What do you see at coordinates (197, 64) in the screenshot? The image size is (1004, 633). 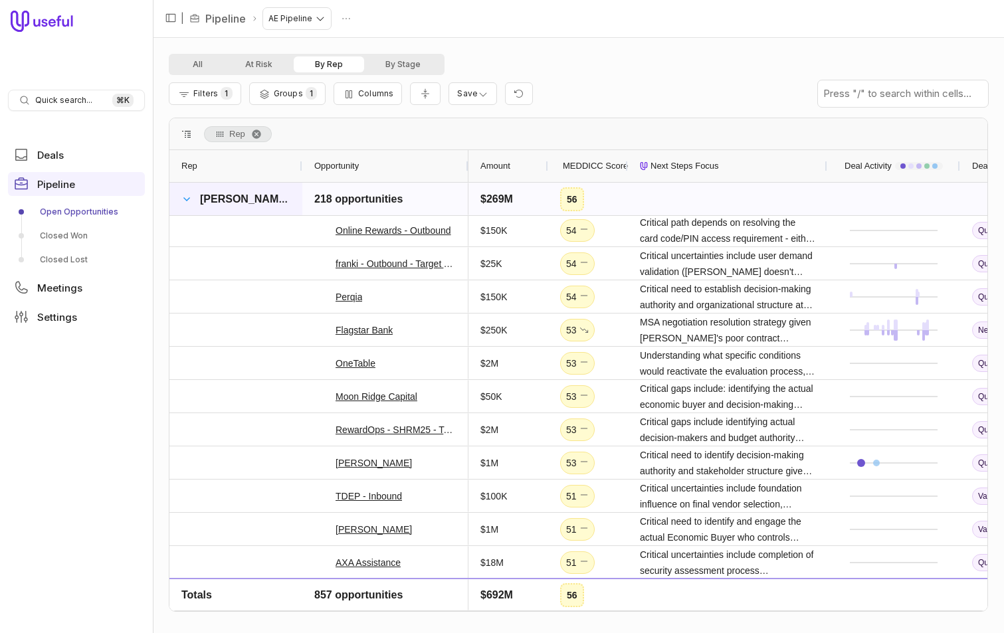 I see `button: All` at bounding box center [197, 64].